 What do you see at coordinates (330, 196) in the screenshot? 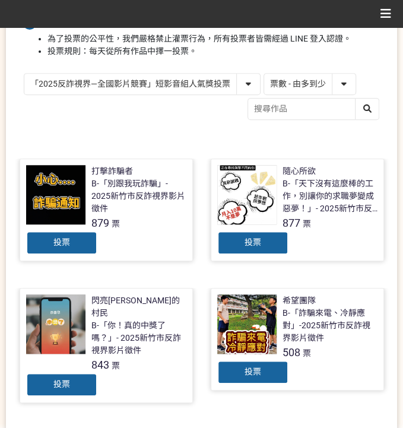
I see `div: B-「天下沒有這麼棒的工作，別讓你的求職夢變成惡夢！」- 2025新竹市反詐視界影片徵件` at bounding box center [330, 196].